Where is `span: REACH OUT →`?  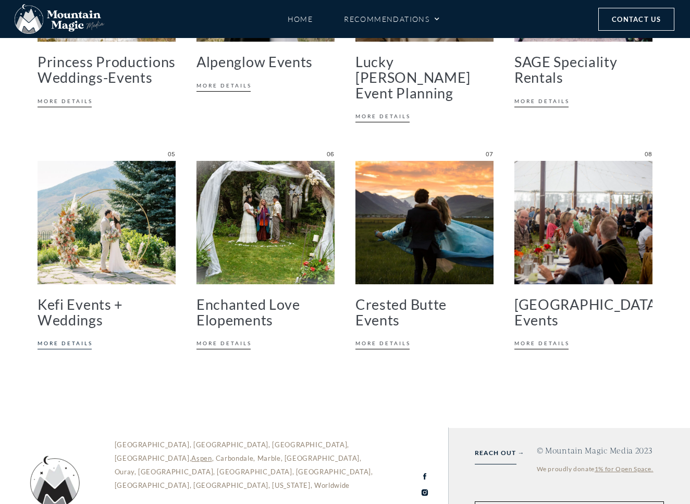
span: REACH OUT → is located at coordinates (500, 453).